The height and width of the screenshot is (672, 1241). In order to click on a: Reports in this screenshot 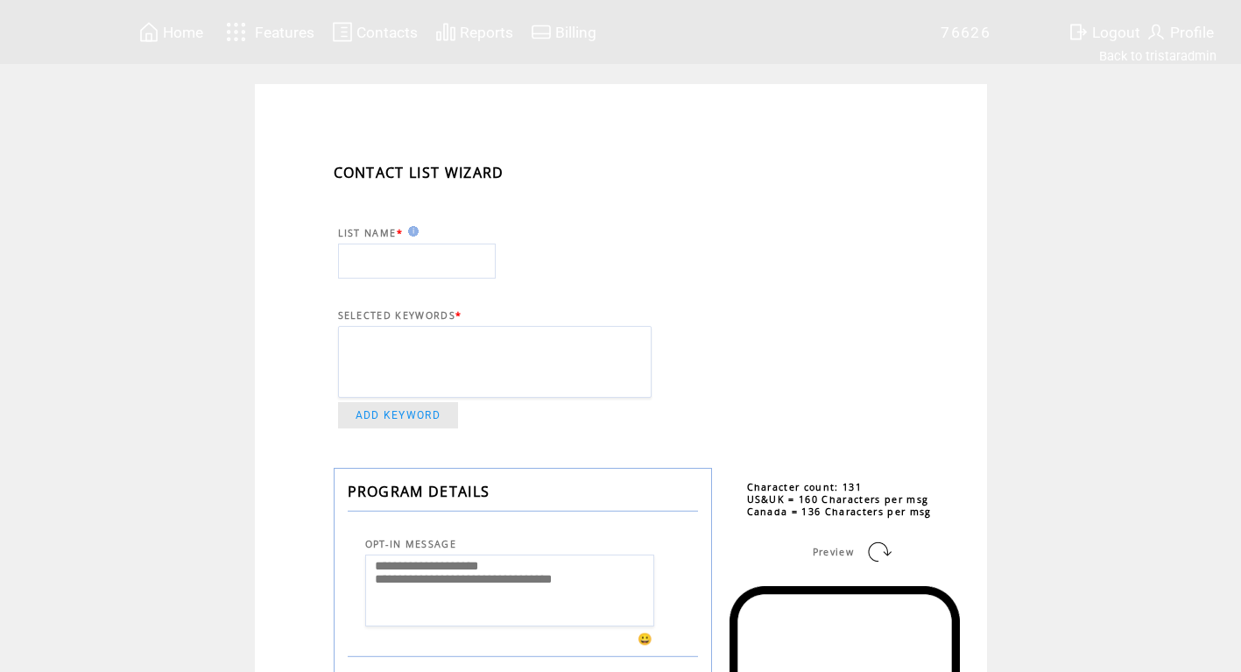, I will do `click(474, 32)`.